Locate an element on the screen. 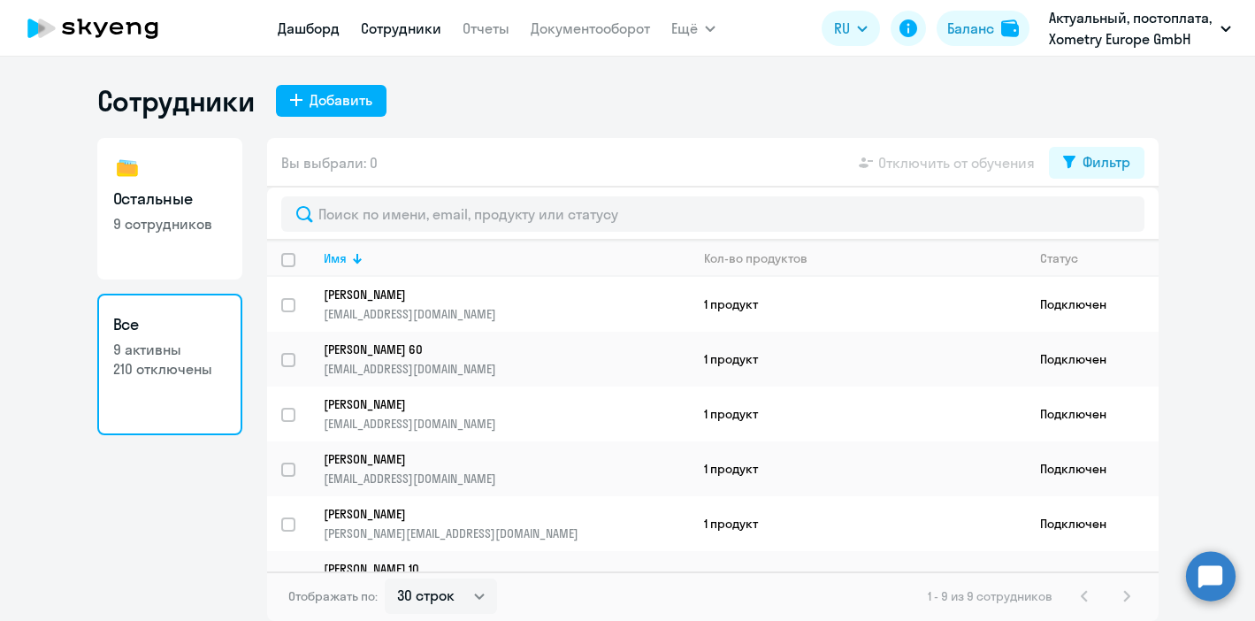  a: Сотрудники is located at coordinates (401, 28).